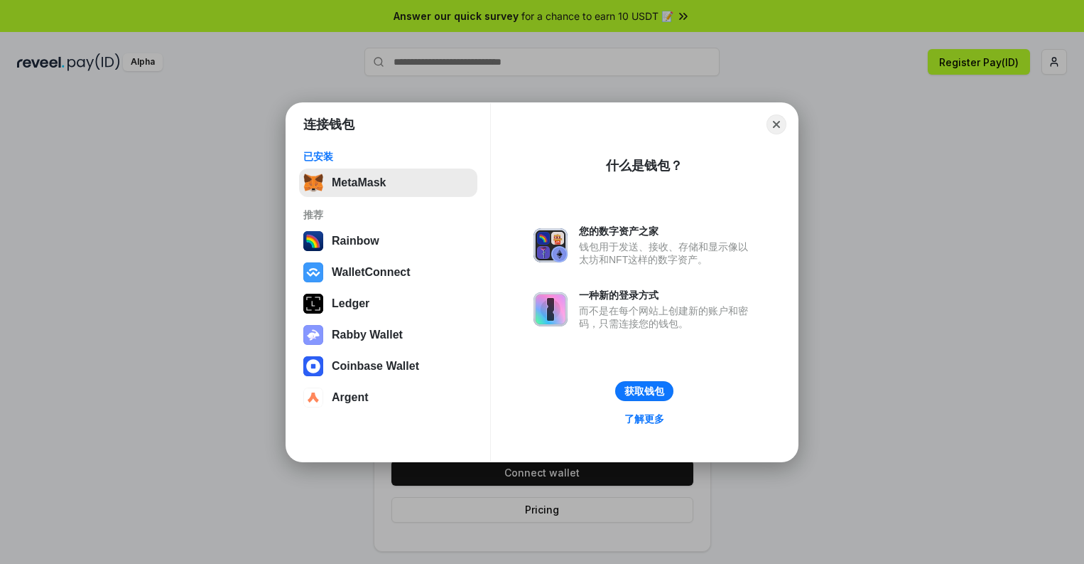  I want to click on img: svg+xml,%3Csvg%20width%3D%22120%22%20height%3D%22120%22%20viewBox%3D%220%200%20120%20120%22%20fil..., so click(313, 241).